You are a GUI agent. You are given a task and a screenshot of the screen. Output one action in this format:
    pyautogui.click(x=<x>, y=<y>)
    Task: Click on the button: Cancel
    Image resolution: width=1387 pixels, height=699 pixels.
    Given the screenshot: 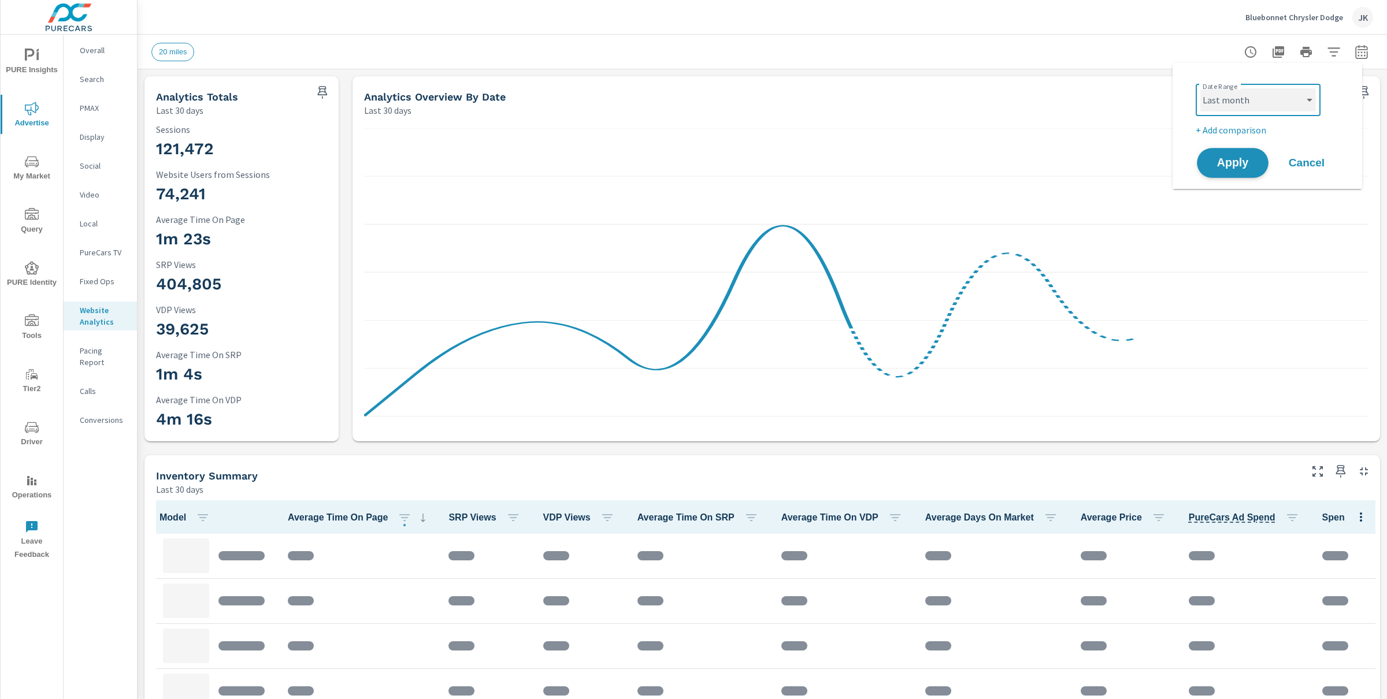 What is the action you would take?
    pyautogui.click(x=1307, y=163)
    